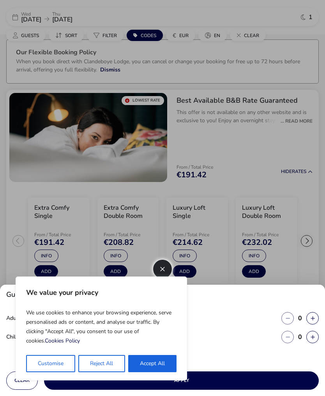  Describe the element at coordinates (22, 380) in the screenshot. I see `button: Clear` at that location.